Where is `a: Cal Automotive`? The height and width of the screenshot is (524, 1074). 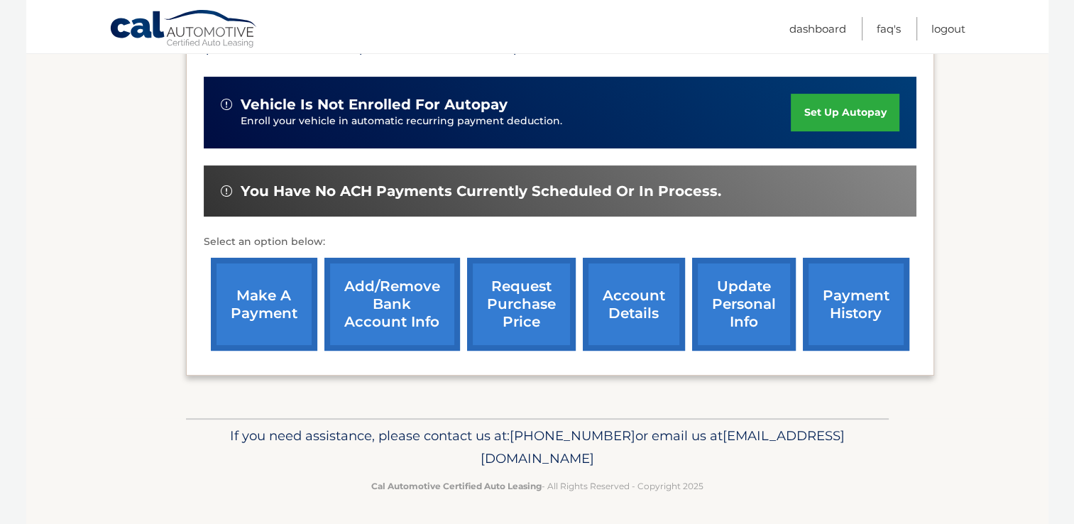 a: Cal Automotive is located at coordinates (184, 30).